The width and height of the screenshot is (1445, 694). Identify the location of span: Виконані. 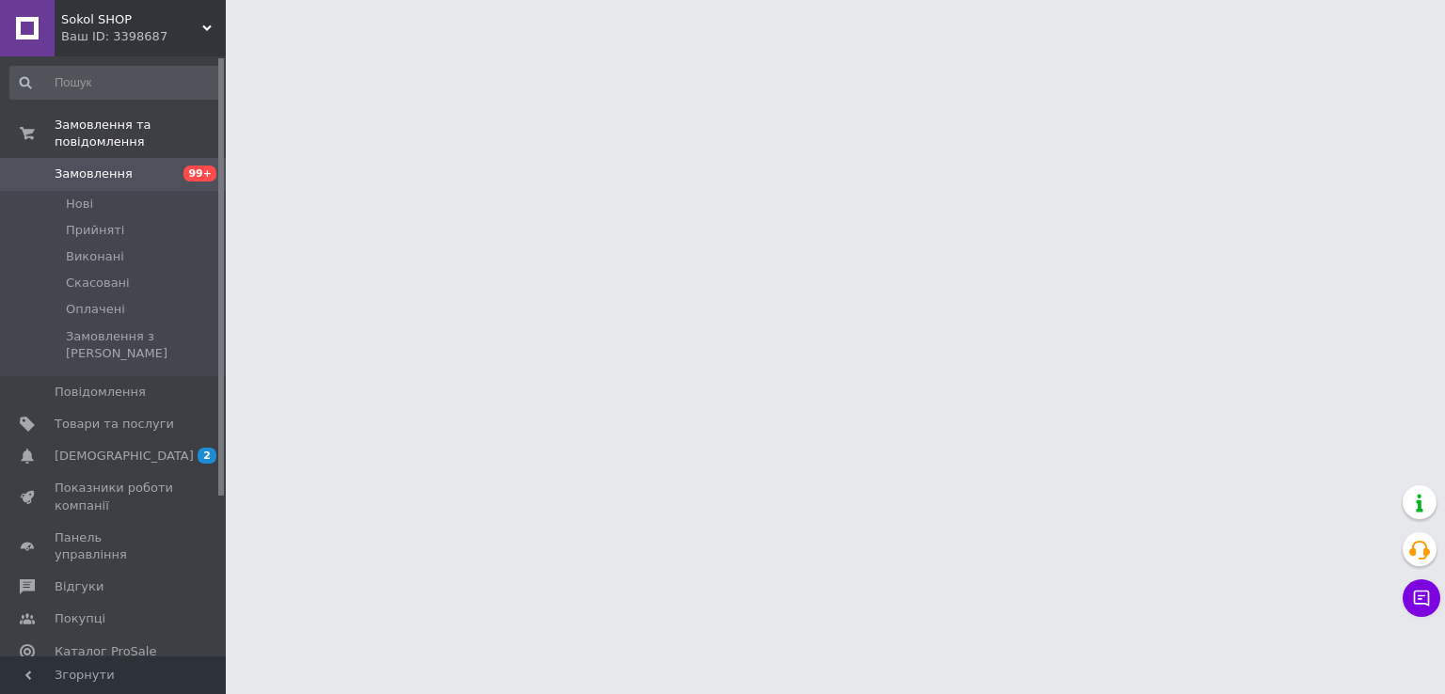
(95, 257).